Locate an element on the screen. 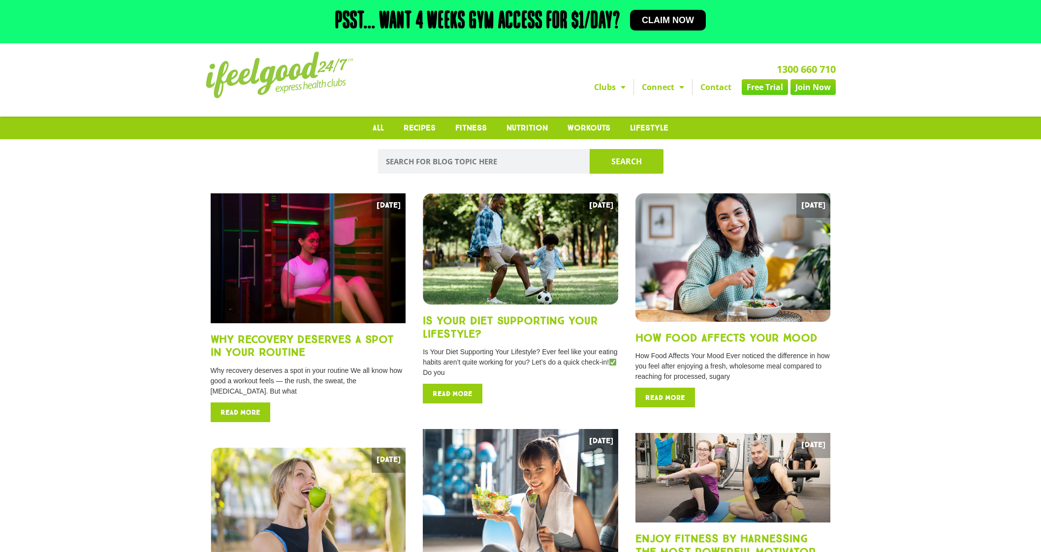  a: saunas-sports-recovery is located at coordinates (308, 258).